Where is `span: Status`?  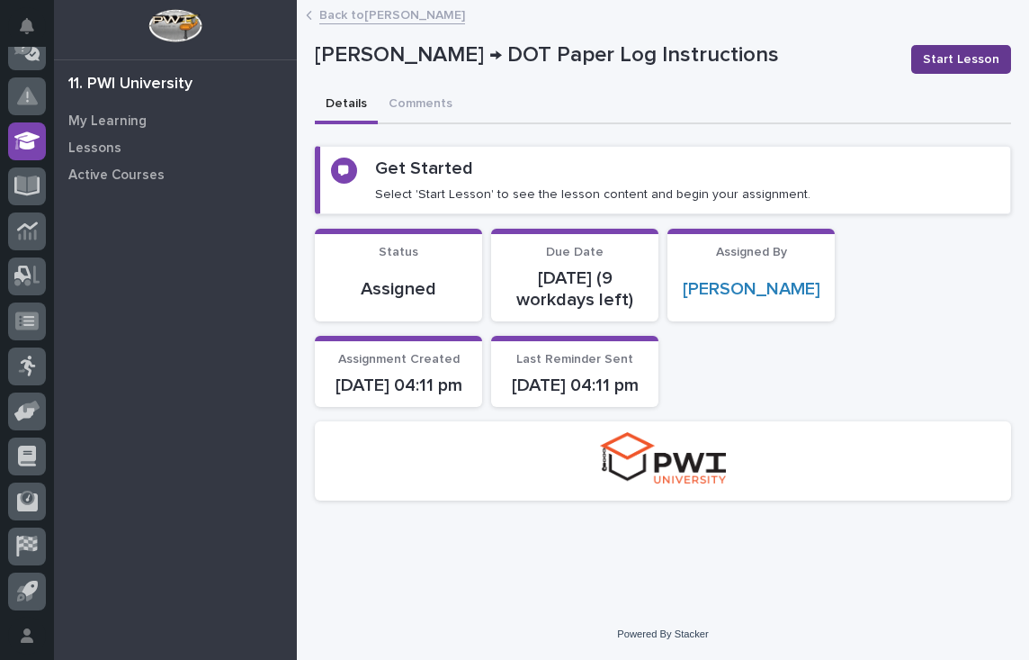
span: Status is located at coordinates (399, 252).